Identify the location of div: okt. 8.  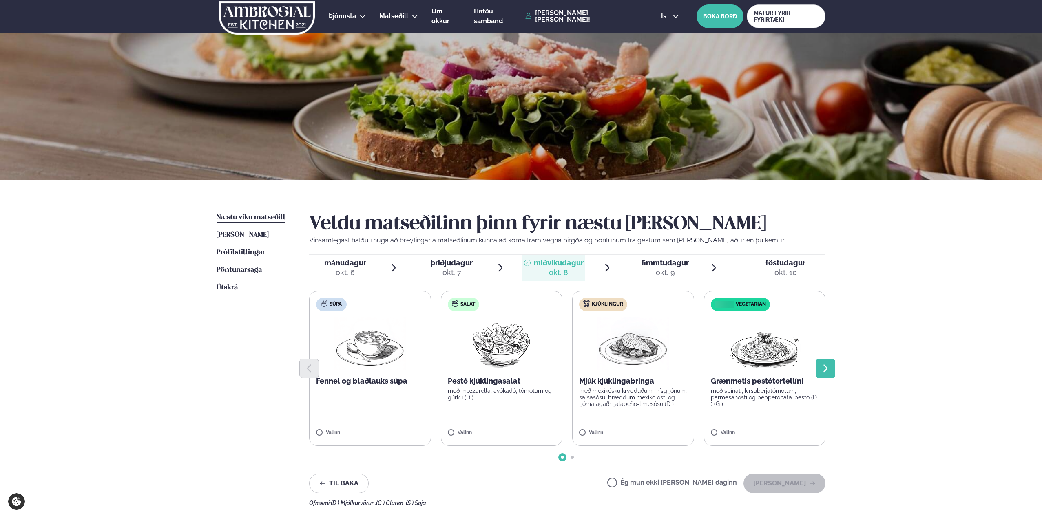
(559, 273).